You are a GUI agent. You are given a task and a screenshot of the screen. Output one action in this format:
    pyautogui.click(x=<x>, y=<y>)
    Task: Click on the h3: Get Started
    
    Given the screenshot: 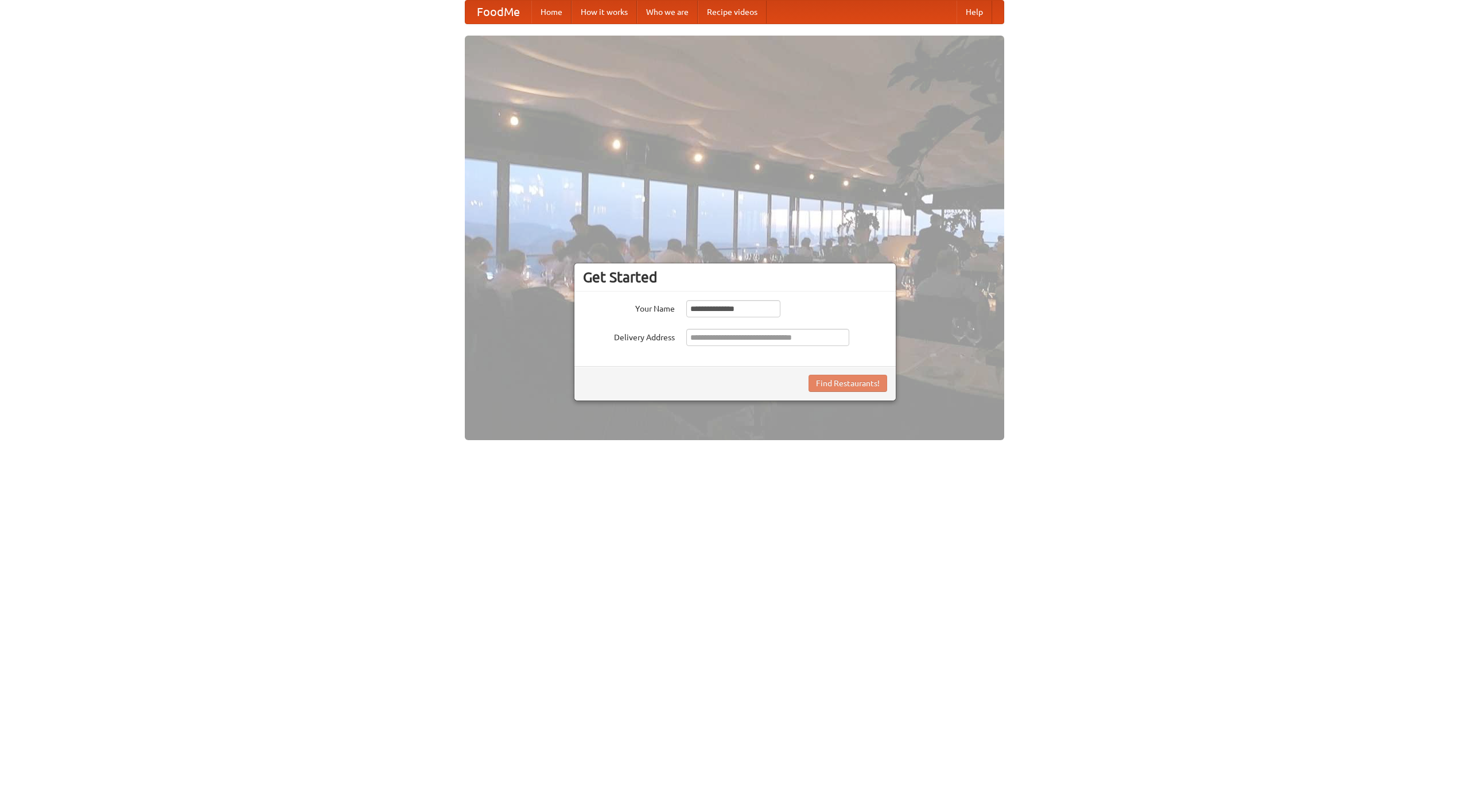 What is the action you would take?
    pyautogui.click(x=735, y=277)
    